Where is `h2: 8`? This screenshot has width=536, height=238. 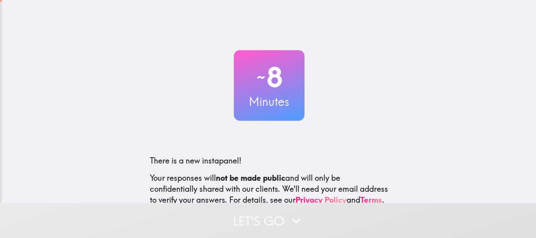
h2: 8 is located at coordinates (269, 77).